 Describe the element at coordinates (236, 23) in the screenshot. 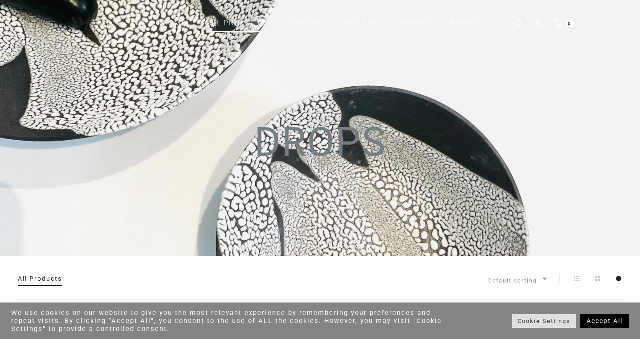

I see `a: All products` at that location.